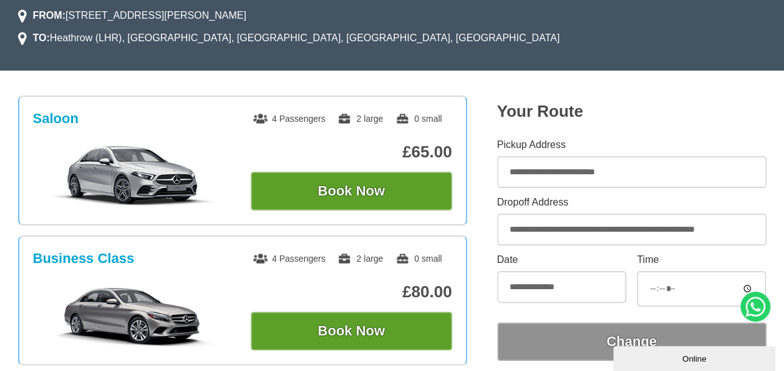  I want to click on p: £65.00, so click(351, 152).